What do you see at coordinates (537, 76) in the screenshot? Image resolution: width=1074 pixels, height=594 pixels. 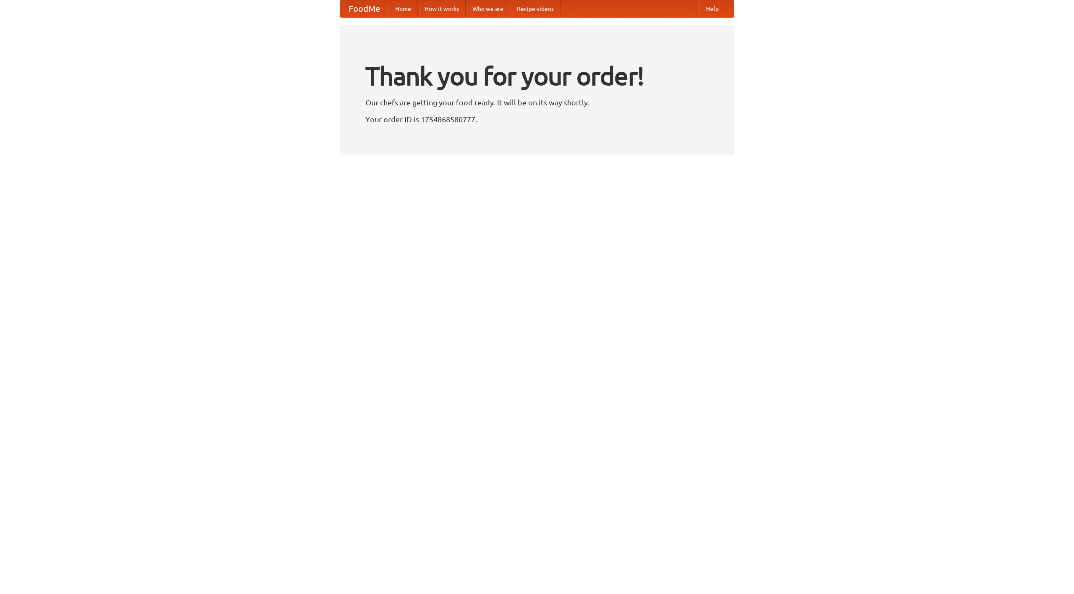 I see `h1: Thank you for your order!` at bounding box center [537, 76].